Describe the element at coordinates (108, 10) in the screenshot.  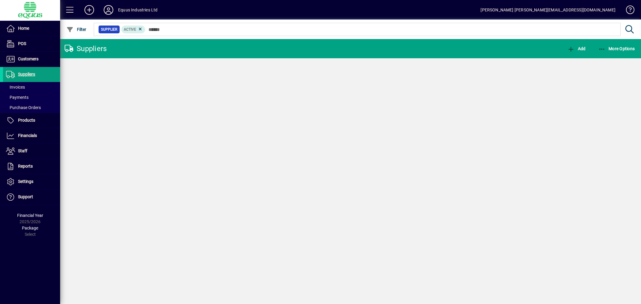
I see `button: Profile` at that location.